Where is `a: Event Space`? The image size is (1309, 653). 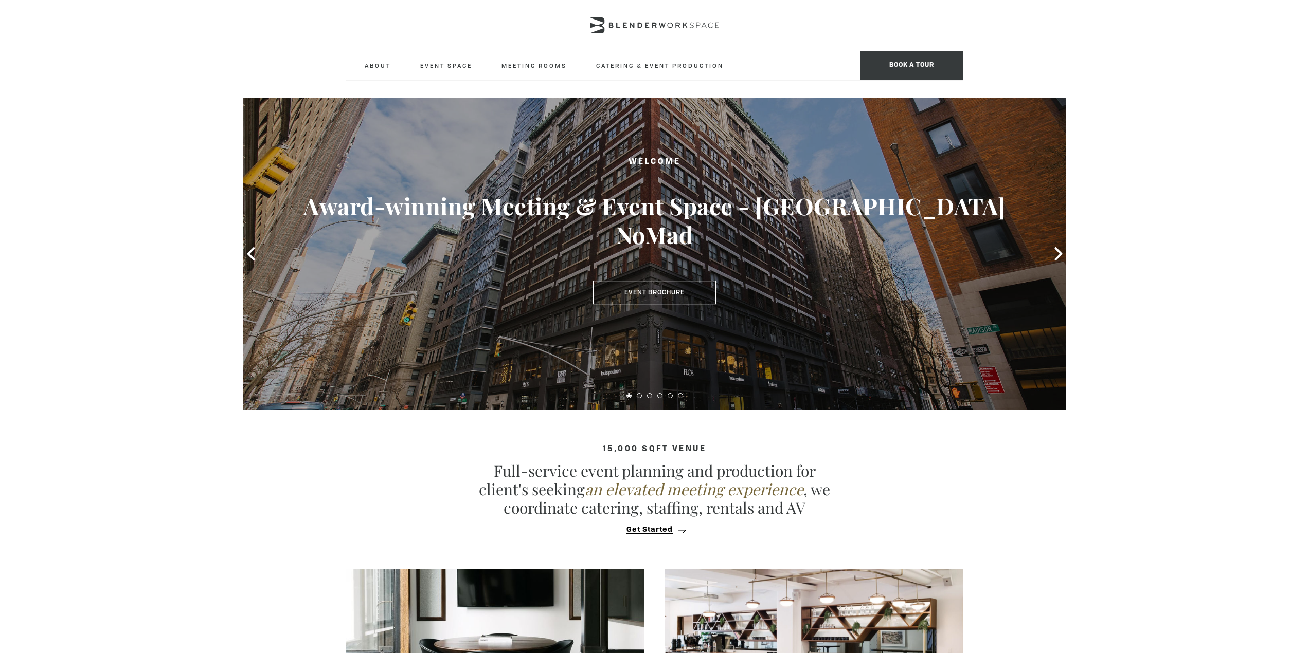 a: Event Space is located at coordinates (446, 65).